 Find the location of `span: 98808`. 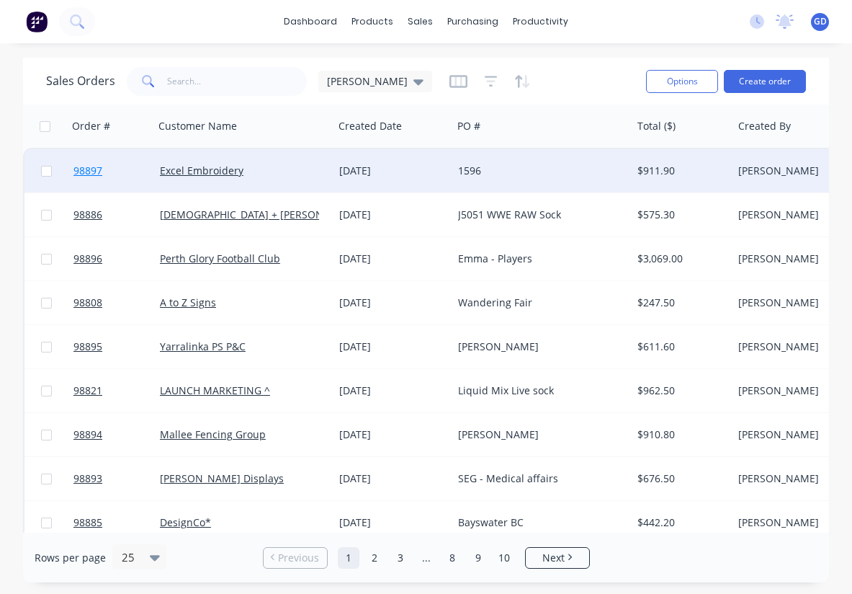

span: 98808 is located at coordinates (88, 303).